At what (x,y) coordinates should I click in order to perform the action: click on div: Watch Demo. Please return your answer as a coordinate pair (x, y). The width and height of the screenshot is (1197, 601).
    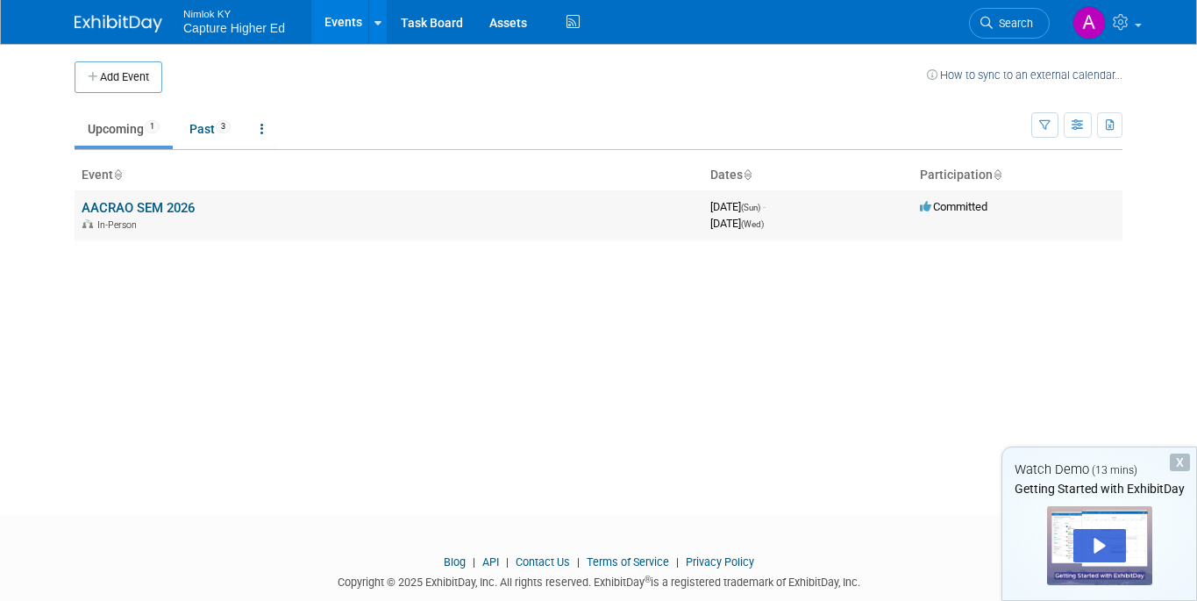
    Looking at the image, I should click on (1099, 469).